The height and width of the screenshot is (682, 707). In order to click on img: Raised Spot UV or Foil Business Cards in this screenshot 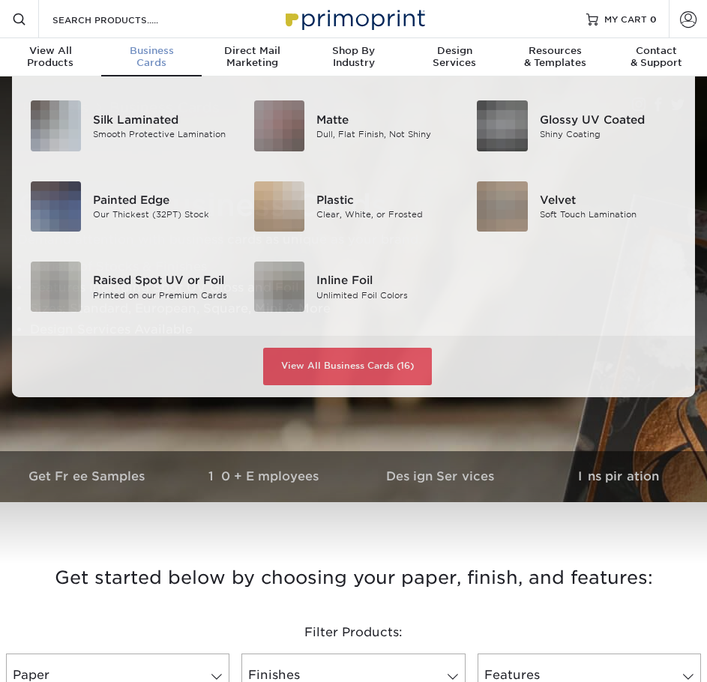, I will do `click(55, 286)`.